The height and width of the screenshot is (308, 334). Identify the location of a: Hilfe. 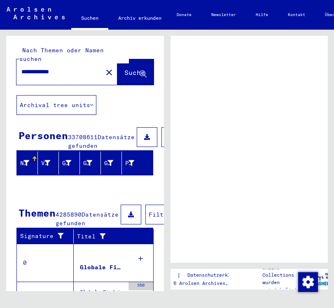
(262, 15).